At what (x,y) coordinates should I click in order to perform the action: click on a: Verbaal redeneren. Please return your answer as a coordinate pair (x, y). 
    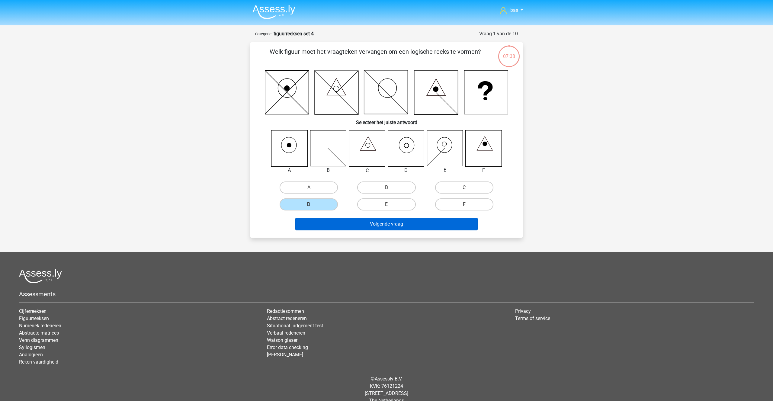
    Looking at the image, I should click on (286, 333).